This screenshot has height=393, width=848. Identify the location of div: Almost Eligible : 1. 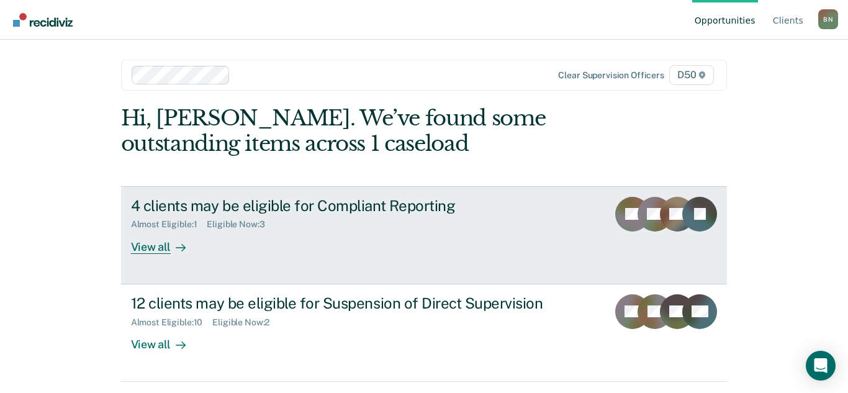
(169, 224).